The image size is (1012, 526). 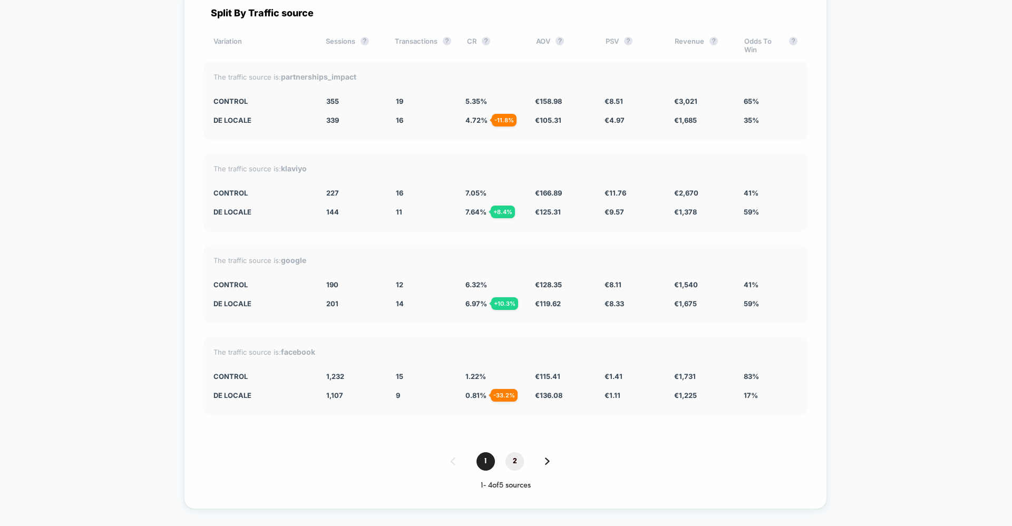 I want to click on div: - 33.2 %, so click(x=504, y=395).